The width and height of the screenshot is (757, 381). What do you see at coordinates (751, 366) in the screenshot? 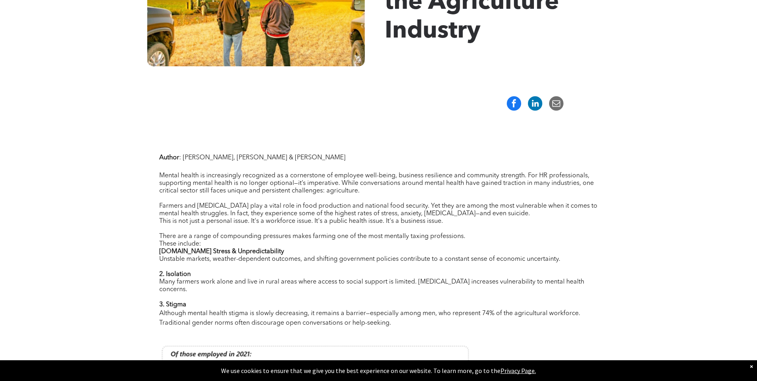
I see `div: Dismiss notification` at bounding box center [751, 366].